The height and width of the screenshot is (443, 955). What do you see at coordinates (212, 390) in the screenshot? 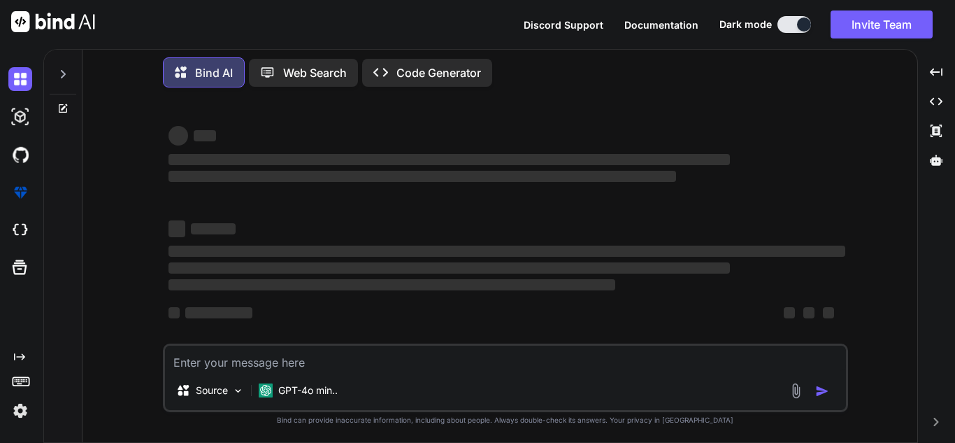
I see `p: Source` at bounding box center [212, 390].